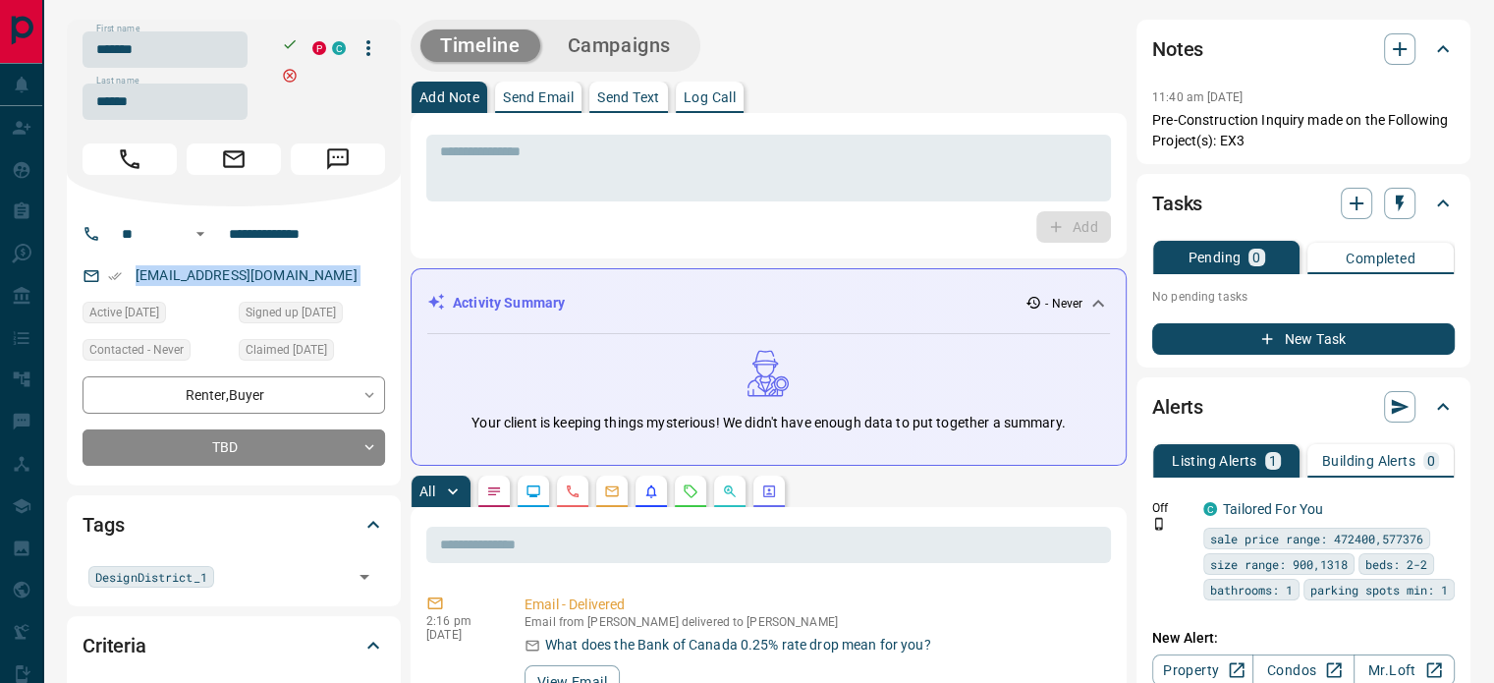 The width and height of the screenshot is (1494, 683). Describe the element at coordinates (461, 621) in the screenshot. I see `p: 2:16 pm` at that location.